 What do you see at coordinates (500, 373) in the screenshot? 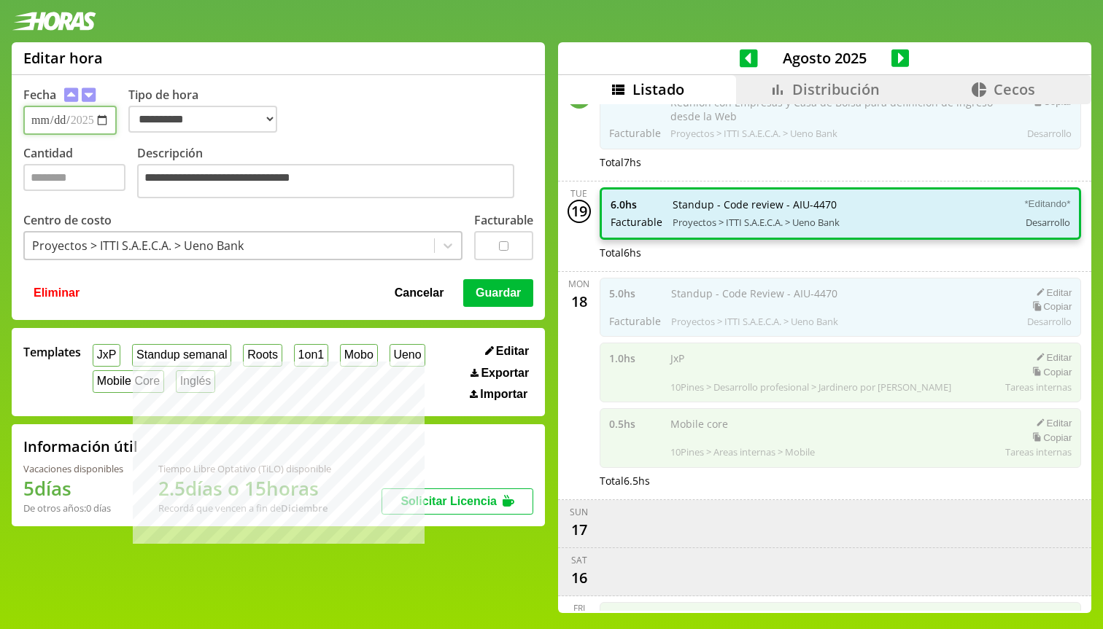
I see `button: Exportar` at bounding box center [500, 373].